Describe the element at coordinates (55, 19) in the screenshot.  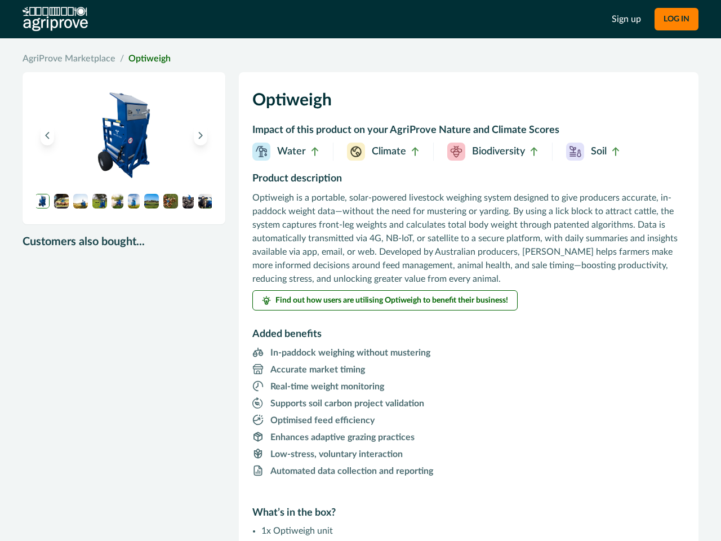
I see `img: AgriProve logo` at that location.